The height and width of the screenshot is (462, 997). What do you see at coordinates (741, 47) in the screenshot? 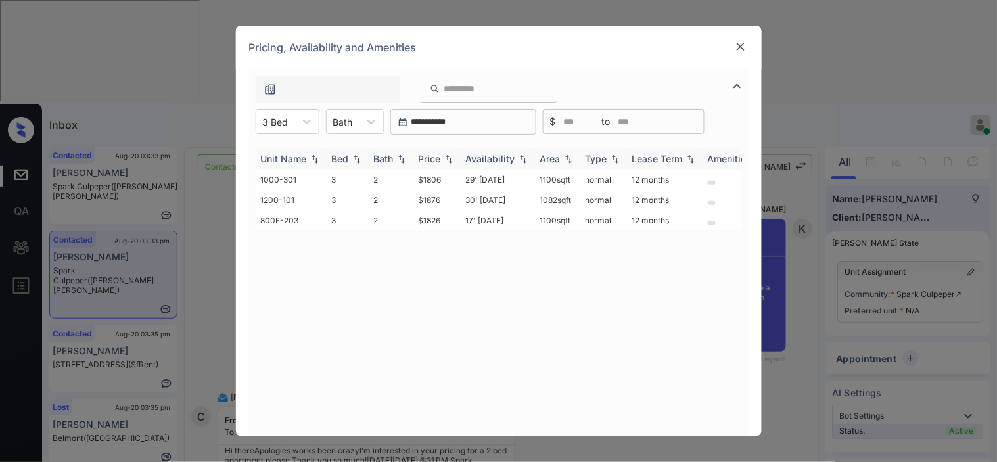
I see `img: close` at bounding box center [741, 47].